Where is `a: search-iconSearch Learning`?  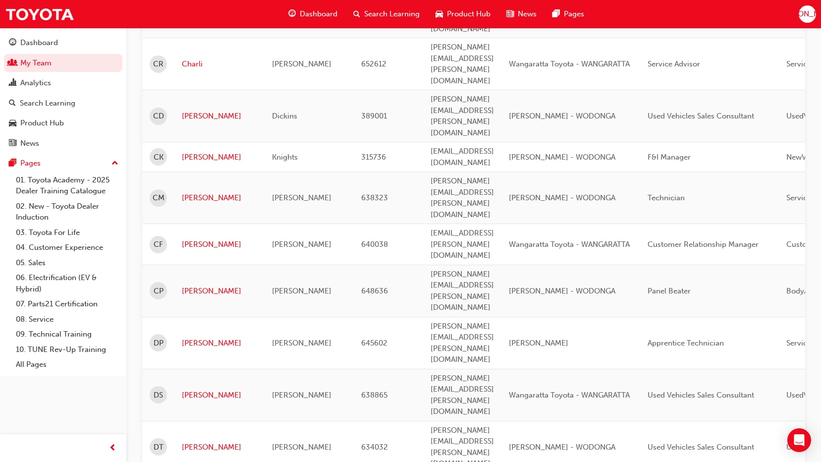 a: search-iconSearch Learning is located at coordinates (387, 14).